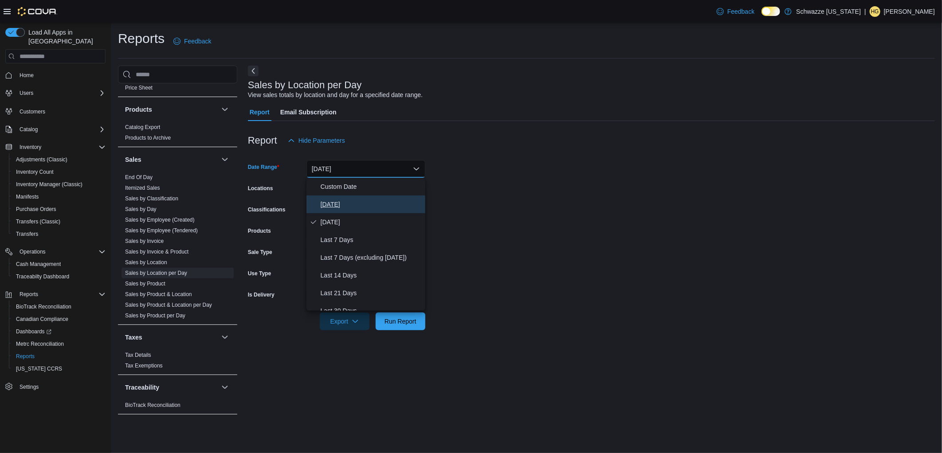 This screenshot has width=942, height=453. Describe the element at coordinates (55, 111) in the screenshot. I see `button: Customers` at that location.